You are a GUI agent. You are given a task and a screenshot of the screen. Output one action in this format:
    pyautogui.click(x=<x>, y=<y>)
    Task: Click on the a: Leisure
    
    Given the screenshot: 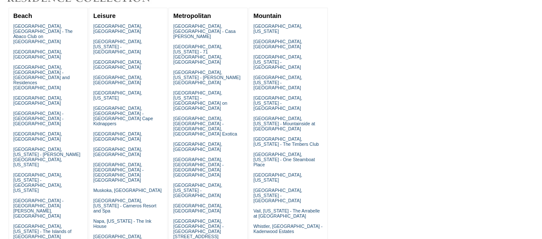 What is the action you would take?
    pyautogui.click(x=105, y=16)
    